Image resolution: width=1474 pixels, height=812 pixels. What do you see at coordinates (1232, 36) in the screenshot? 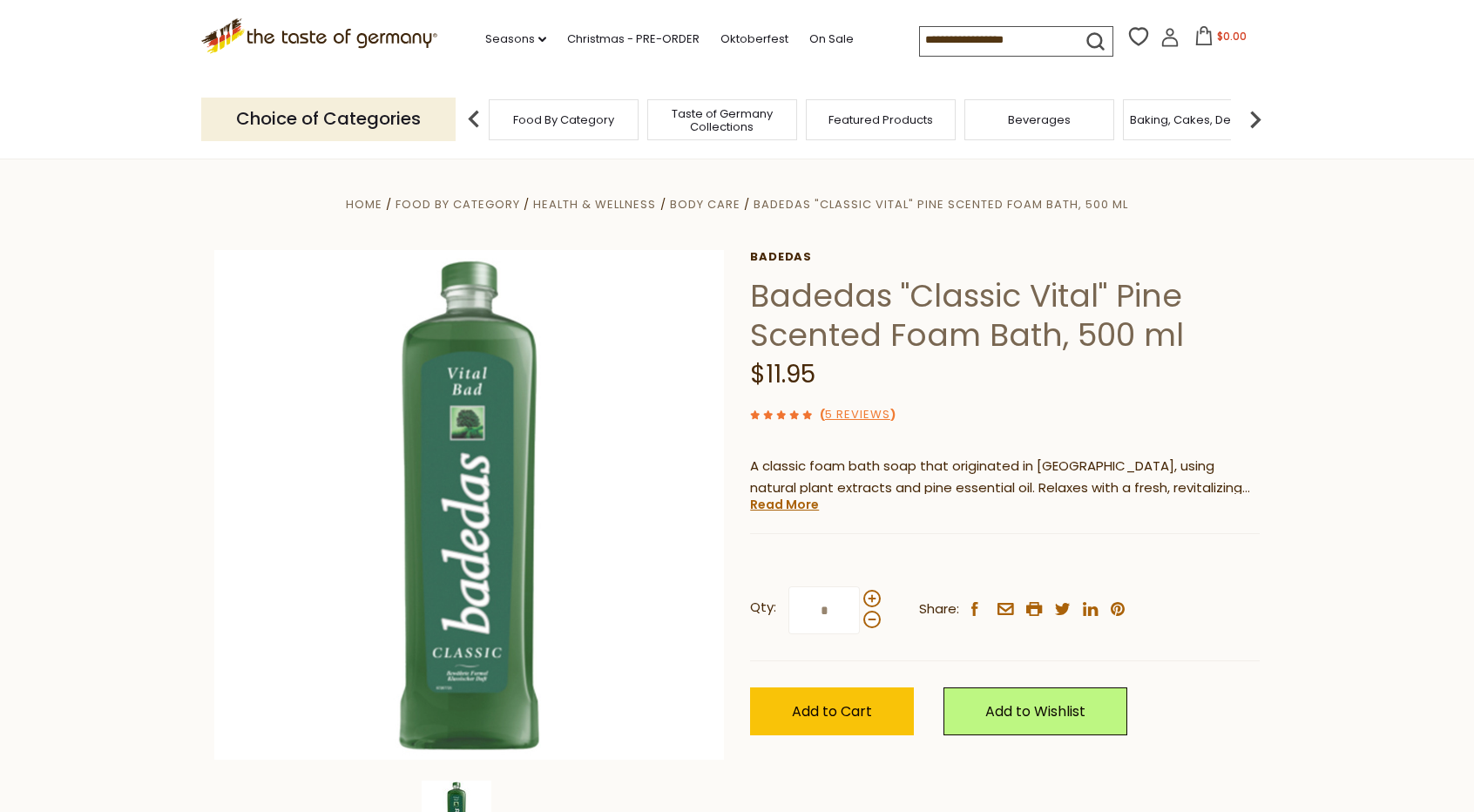
I see `span: $0.00` at bounding box center [1232, 36].